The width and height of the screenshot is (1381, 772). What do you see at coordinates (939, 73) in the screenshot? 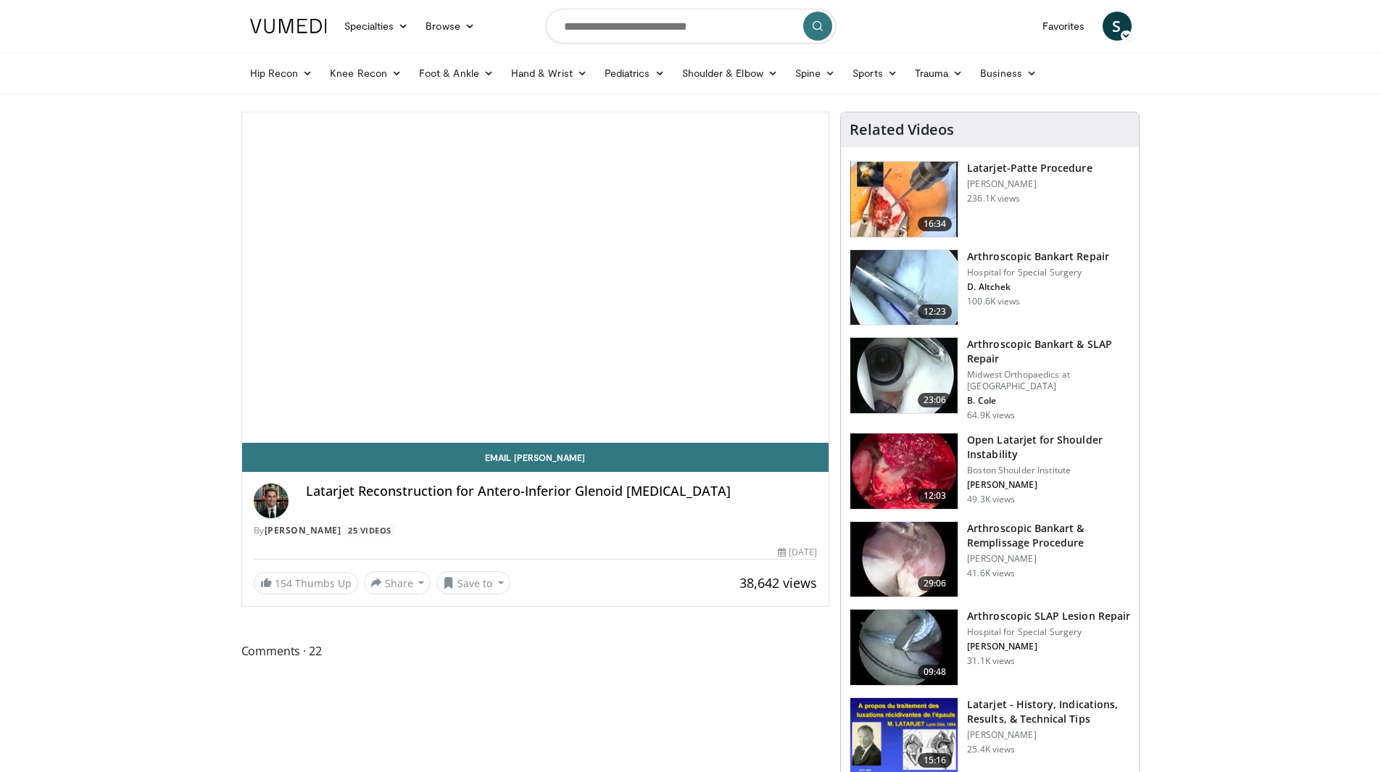
I see `a: Trauma` at bounding box center [939, 73].